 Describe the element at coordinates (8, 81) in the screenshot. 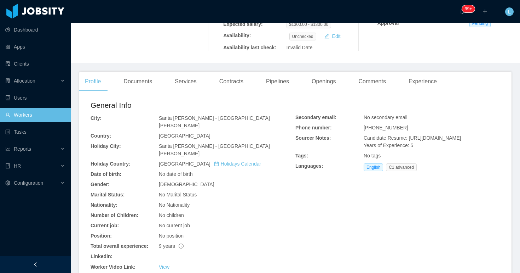

I see `i: icon: solution` at that location.